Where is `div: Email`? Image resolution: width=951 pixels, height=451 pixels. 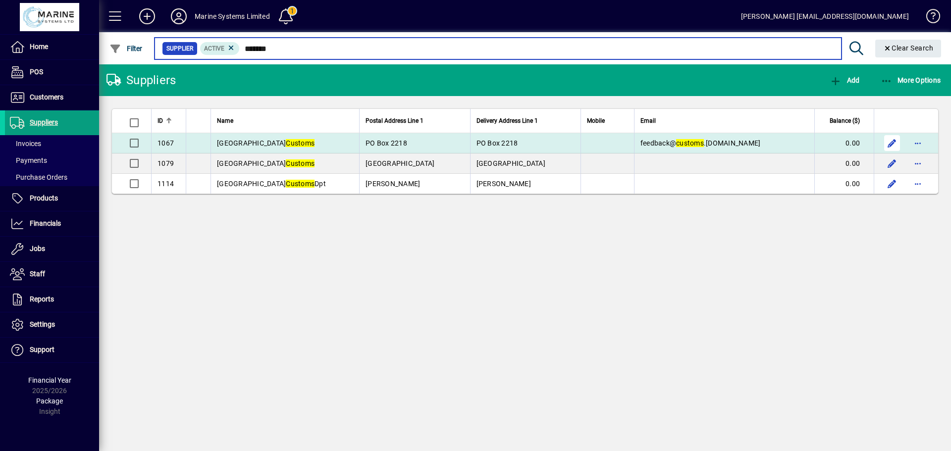
div: Email is located at coordinates (724, 121).